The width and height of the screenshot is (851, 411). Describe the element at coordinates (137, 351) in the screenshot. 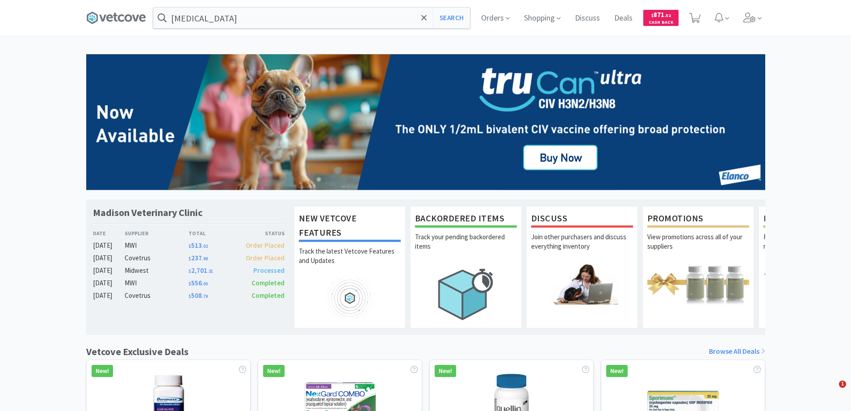

I see `h1: Vetcove Exclusive Deals` at that location.